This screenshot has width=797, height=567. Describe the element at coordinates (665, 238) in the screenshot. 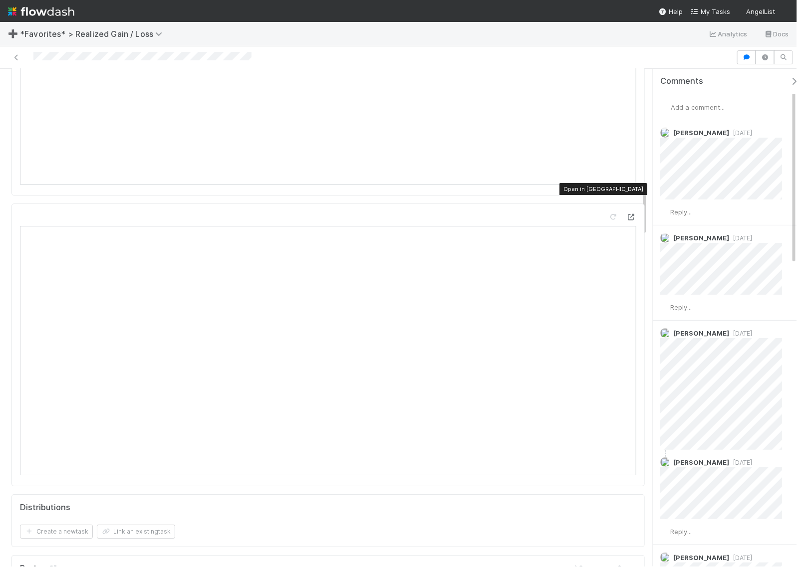

I see `img: avatar_d45d11ee-0024-4901-936f-9df0a9cc3b4e.png` at that location.